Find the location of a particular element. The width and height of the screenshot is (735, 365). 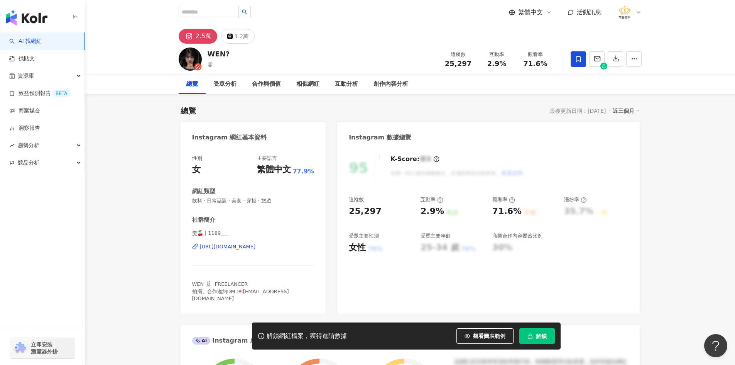

img: logo is located at coordinates (27, 18).